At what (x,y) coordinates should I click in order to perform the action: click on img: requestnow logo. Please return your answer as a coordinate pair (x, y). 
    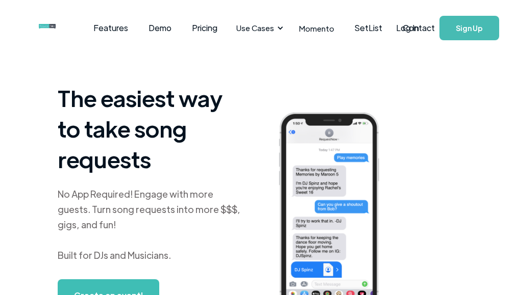
    Looking at the image, I should click on (57, 27).